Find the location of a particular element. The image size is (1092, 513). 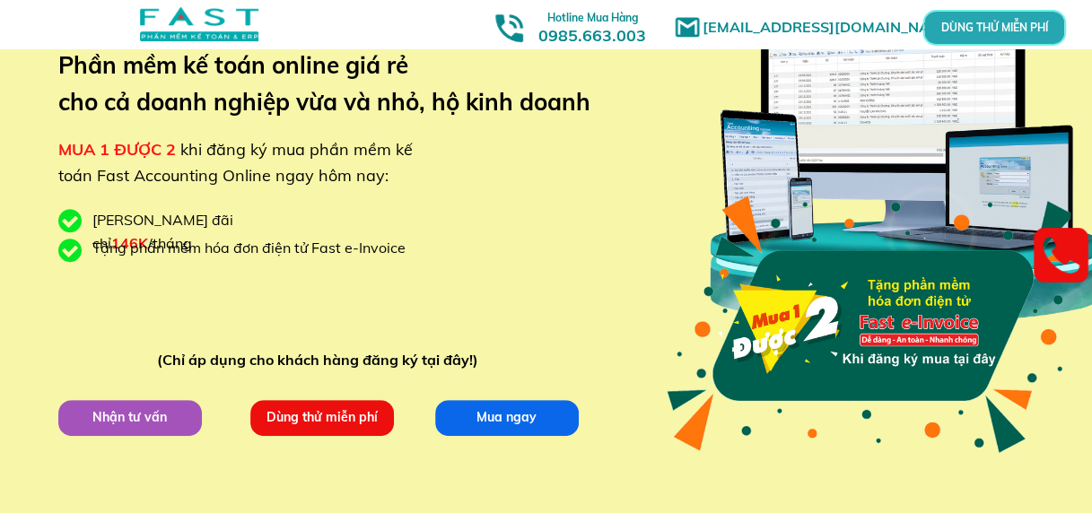

p: Dùng thử miễn phí is located at coordinates (321, 417).